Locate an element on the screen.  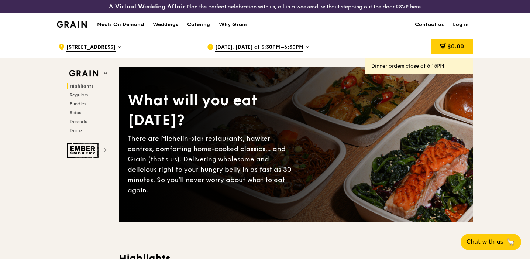
button: Chat with us🦙 is located at coordinates (491, 242).